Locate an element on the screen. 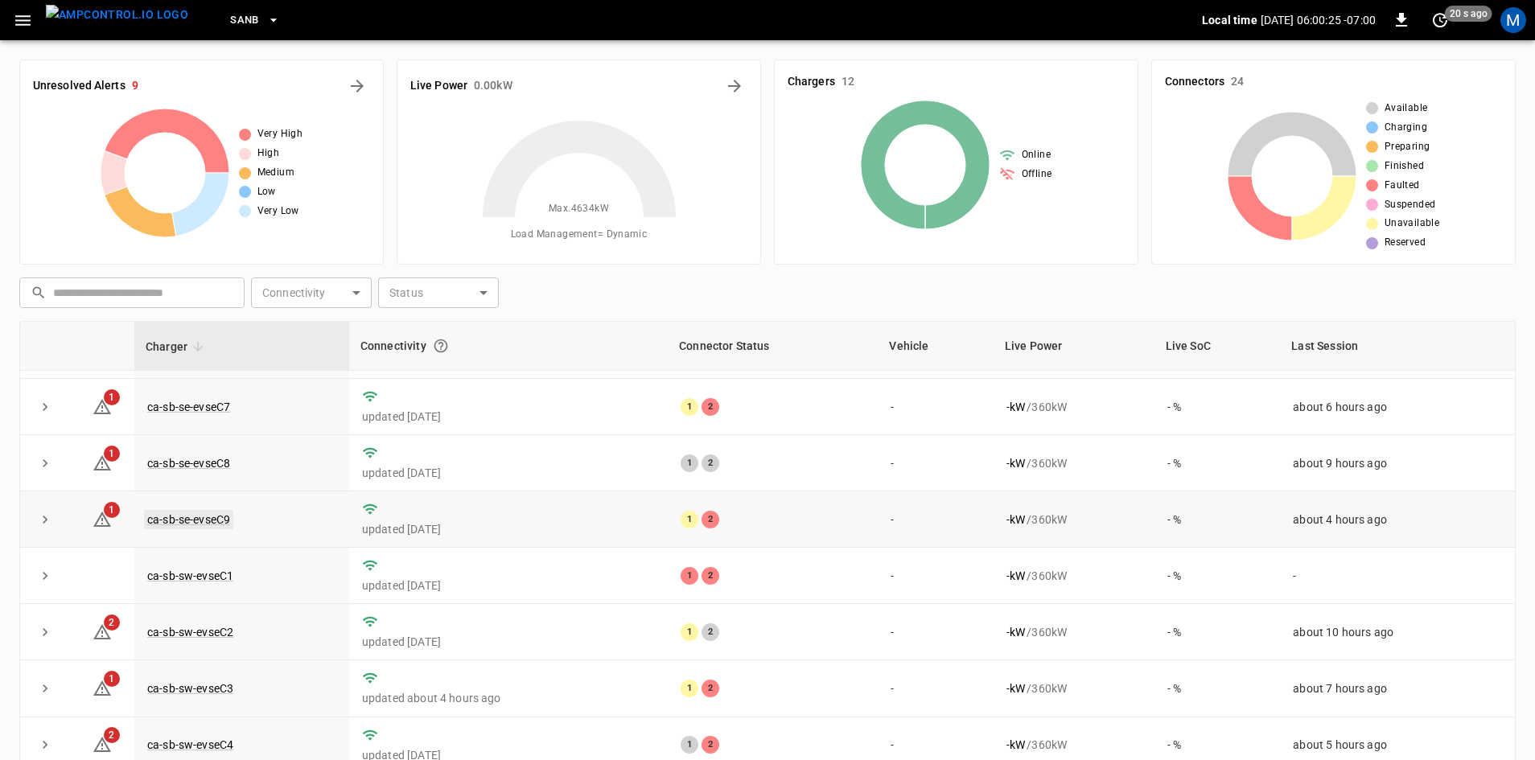 The width and height of the screenshot is (1535, 760). th: Live Power is located at coordinates (1074, 346).